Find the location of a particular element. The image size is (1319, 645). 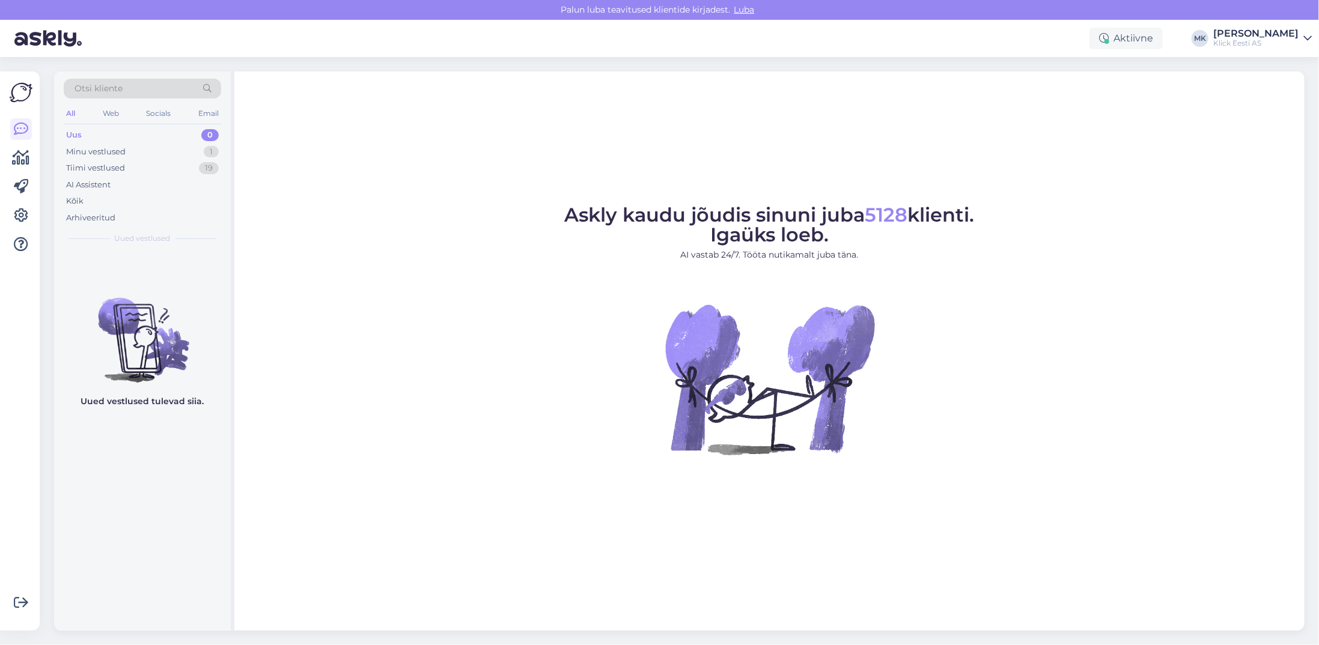

div: All is located at coordinates (70, 114).